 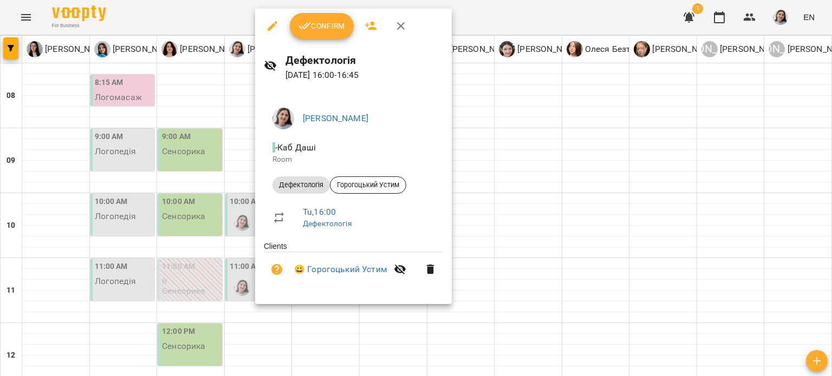 I want to click on img: 6242ec16dc90ad4268c72ceab8d6e351.jpeg, so click(x=283, y=119).